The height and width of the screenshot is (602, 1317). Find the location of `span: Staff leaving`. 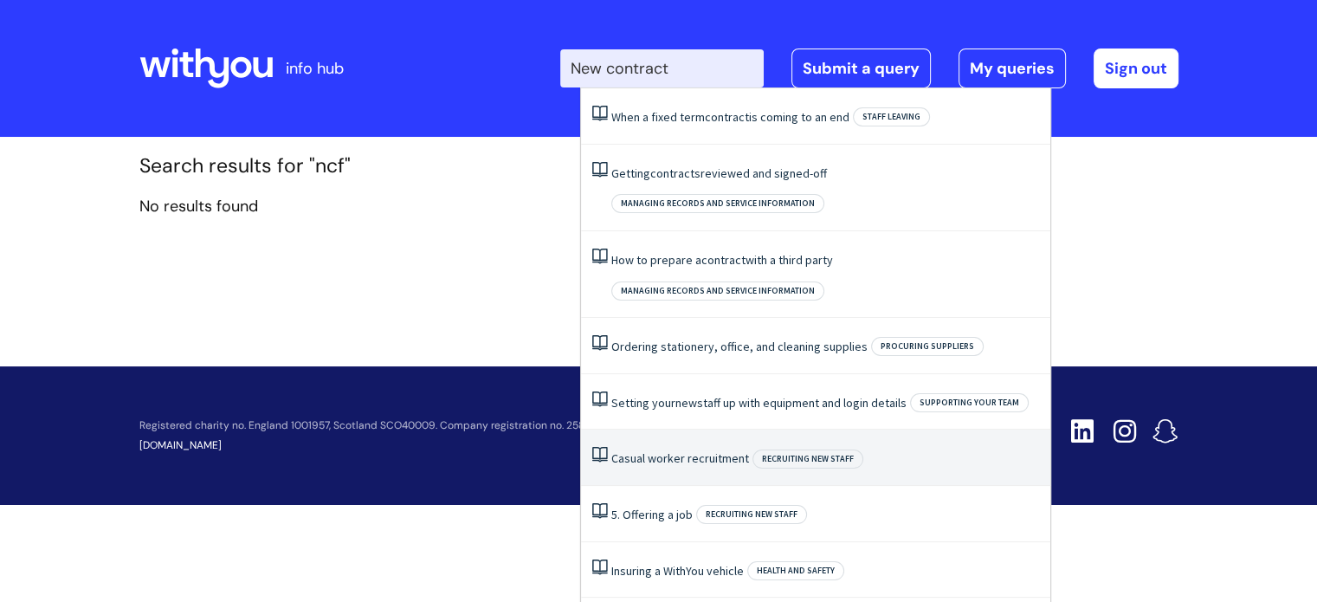

span: Staff leaving is located at coordinates (891, 117).